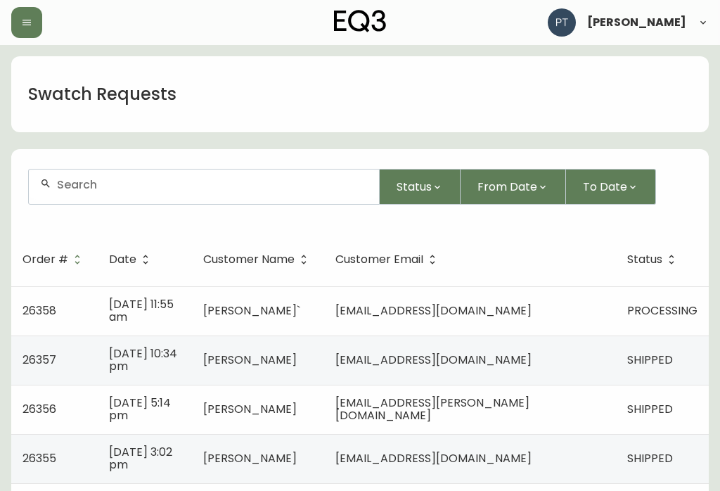 This screenshot has height=491, width=720. Describe the element at coordinates (39, 359) in the screenshot. I see `span: 26357` at that location.